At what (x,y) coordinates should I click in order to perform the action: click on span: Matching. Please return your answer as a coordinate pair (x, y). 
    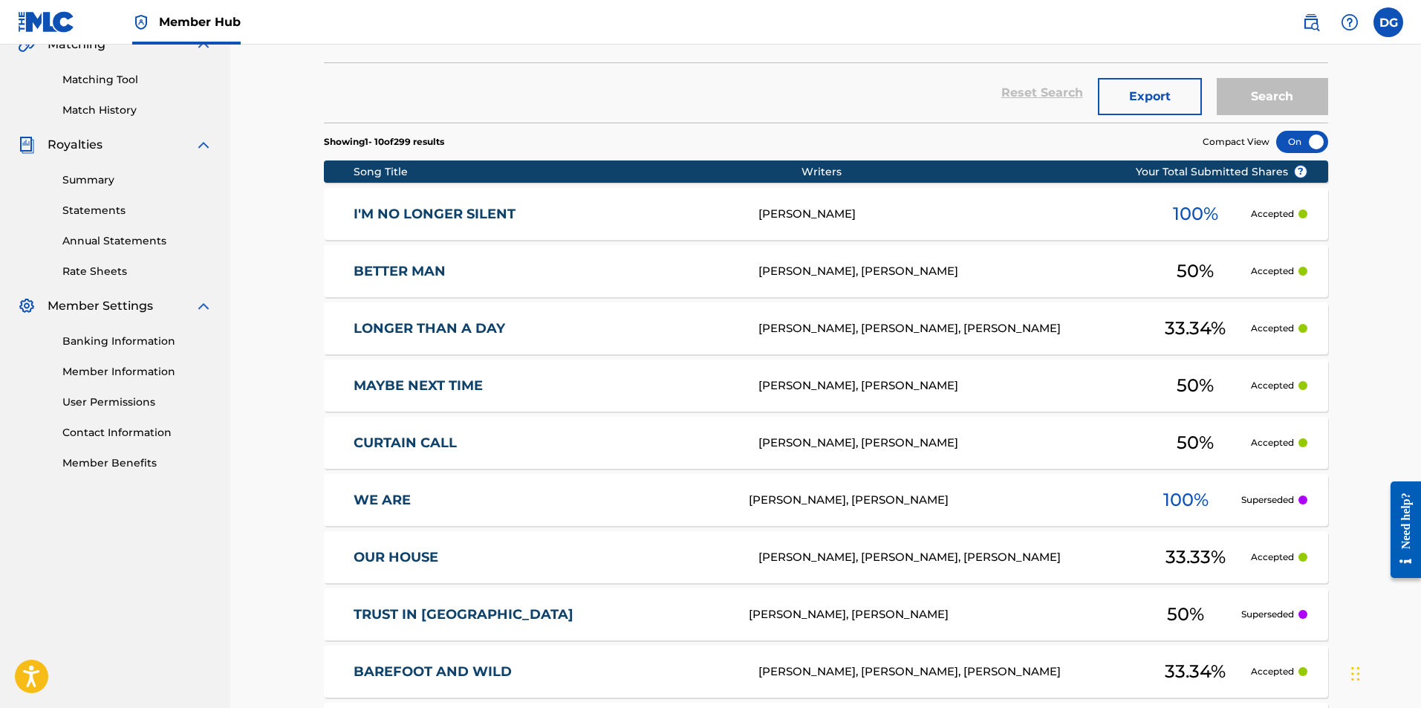
    Looking at the image, I should click on (77, 45).